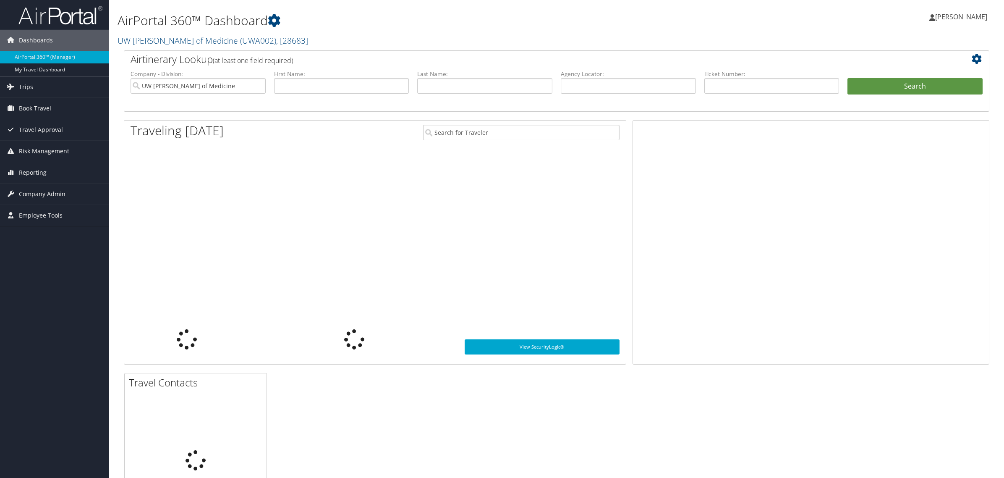 This screenshot has width=1004, height=478. What do you see at coordinates (542, 347) in the screenshot?
I see `a: View SecurityLogic®` at bounding box center [542, 347].